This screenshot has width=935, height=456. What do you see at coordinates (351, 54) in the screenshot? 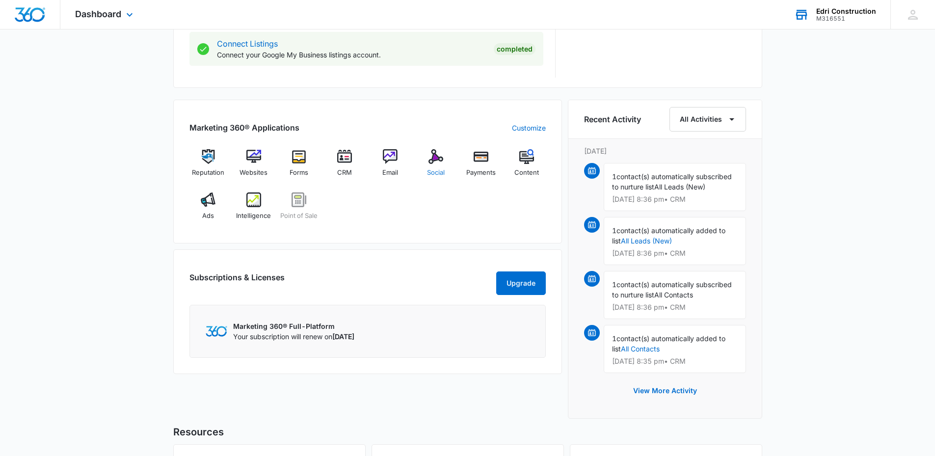
I see `p: Connect your Google My Business listings account.` at bounding box center [351, 54].